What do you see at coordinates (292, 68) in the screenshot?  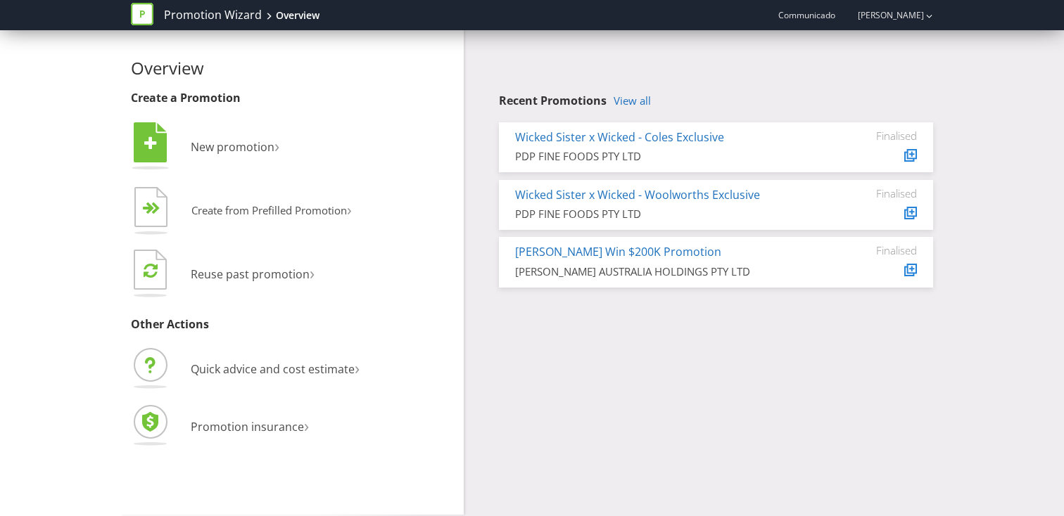 I see `h2: Overview` at bounding box center [292, 68].